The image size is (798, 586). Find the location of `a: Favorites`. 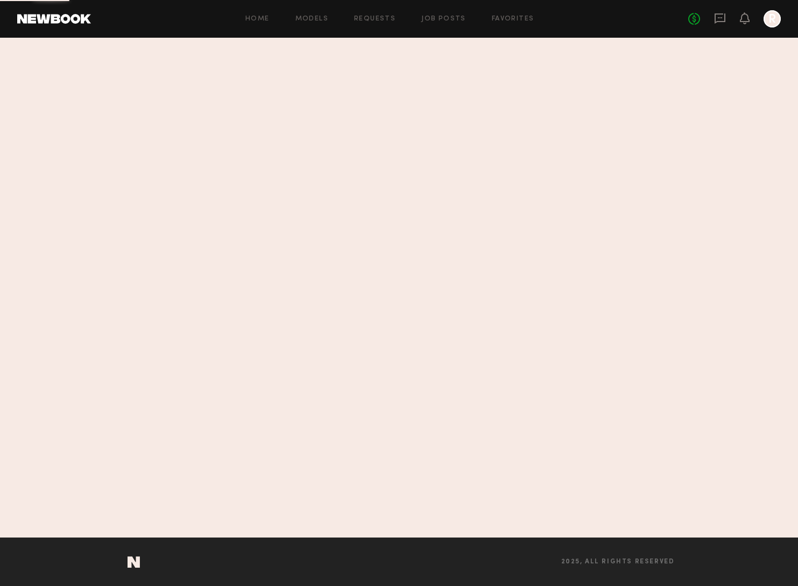

a: Favorites is located at coordinates (513, 19).